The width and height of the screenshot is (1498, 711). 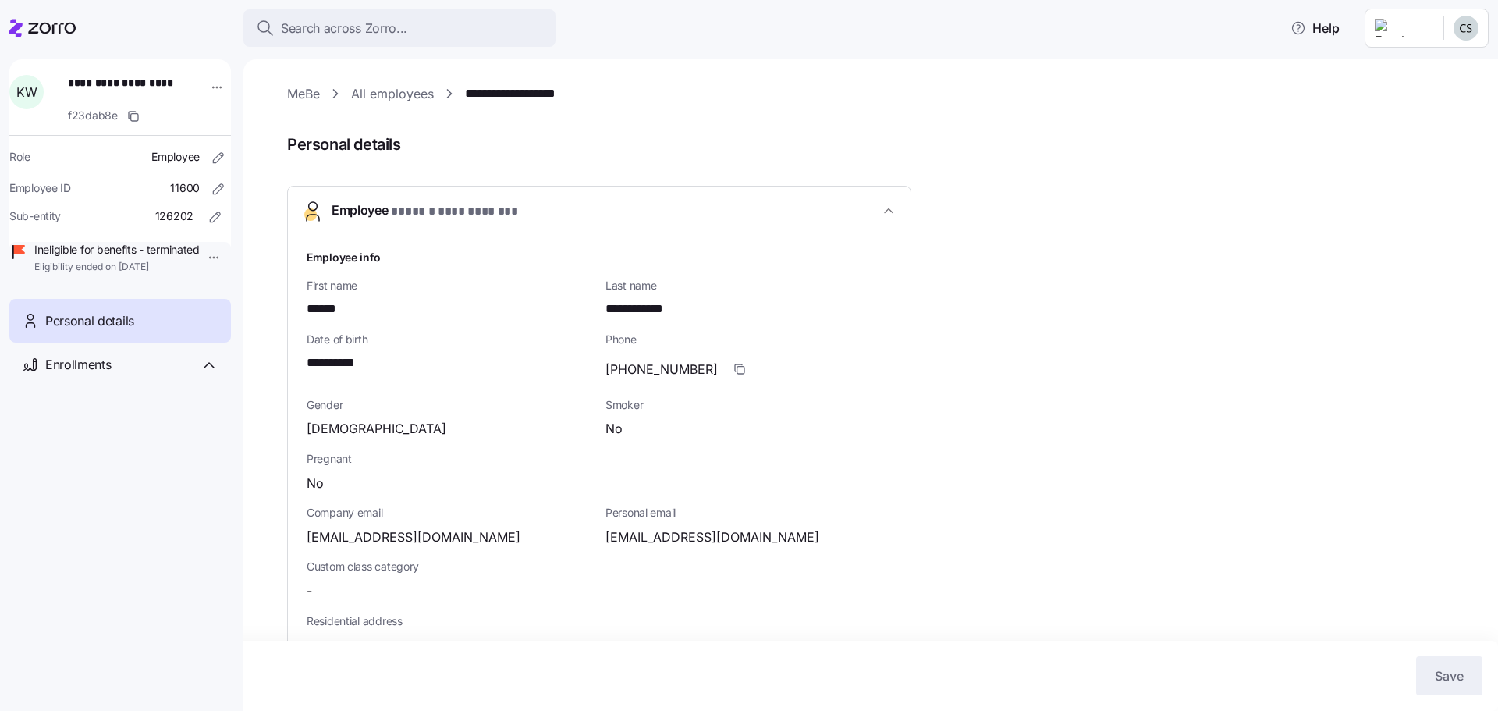 What do you see at coordinates (1466, 28) in the screenshot?
I see `img: 2df6d97b4bcaa7f1b4a2ee07b0c0b24b` at bounding box center [1466, 28].